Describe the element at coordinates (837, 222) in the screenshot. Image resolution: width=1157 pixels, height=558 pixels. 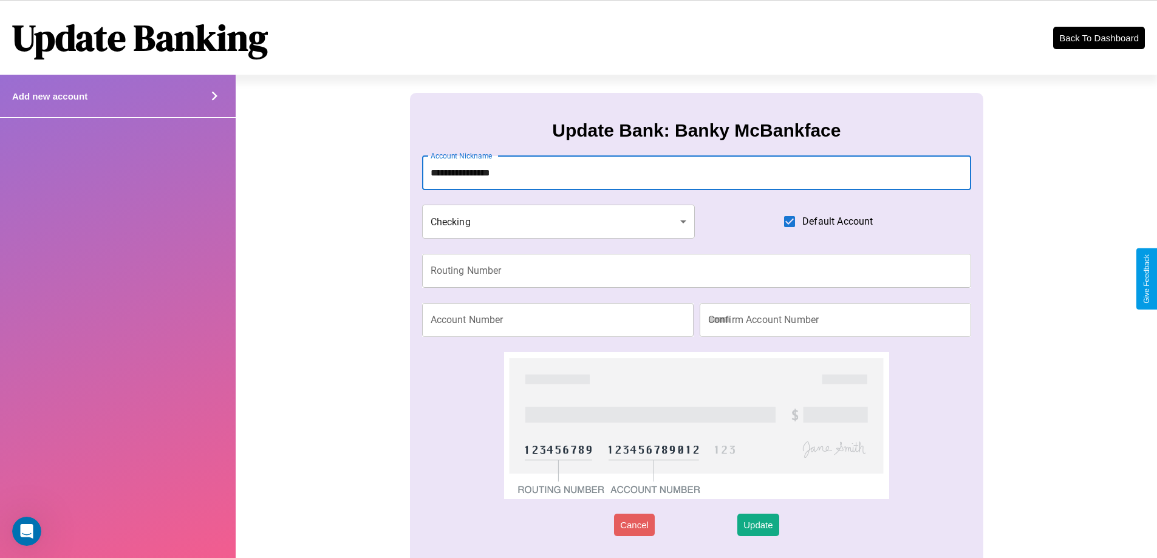
I see `span: Default Account` at that location.